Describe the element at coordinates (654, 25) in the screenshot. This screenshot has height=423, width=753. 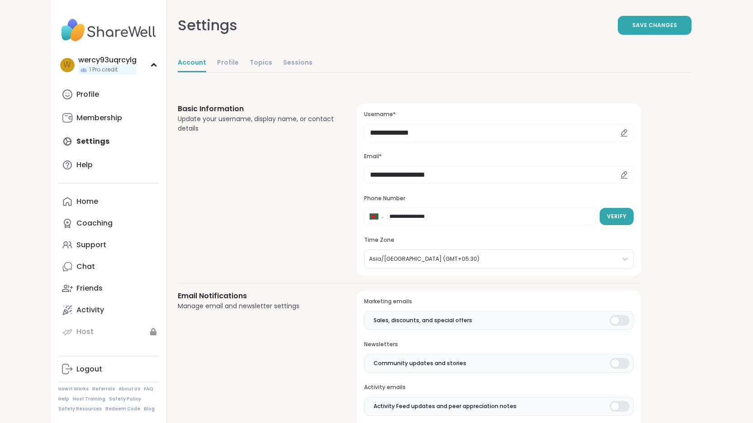
I see `button: Save Changes` at that location.